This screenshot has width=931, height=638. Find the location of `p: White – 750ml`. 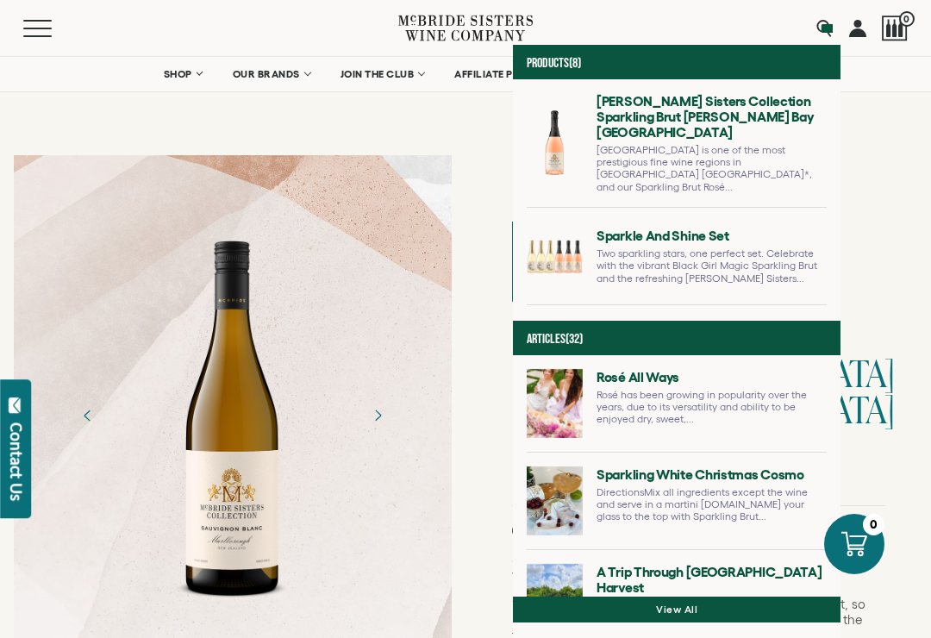

p: White – 750ml is located at coordinates (564, 530).